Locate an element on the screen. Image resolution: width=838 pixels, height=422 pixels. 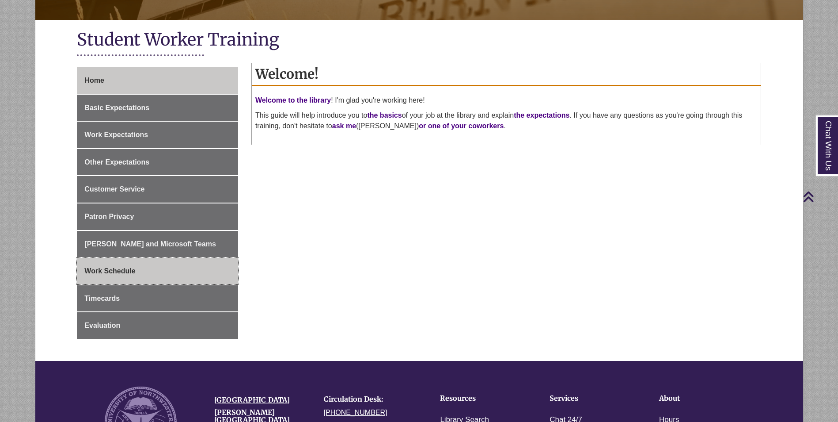
strong: Welcome to the library is located at coordinates (293, 100).